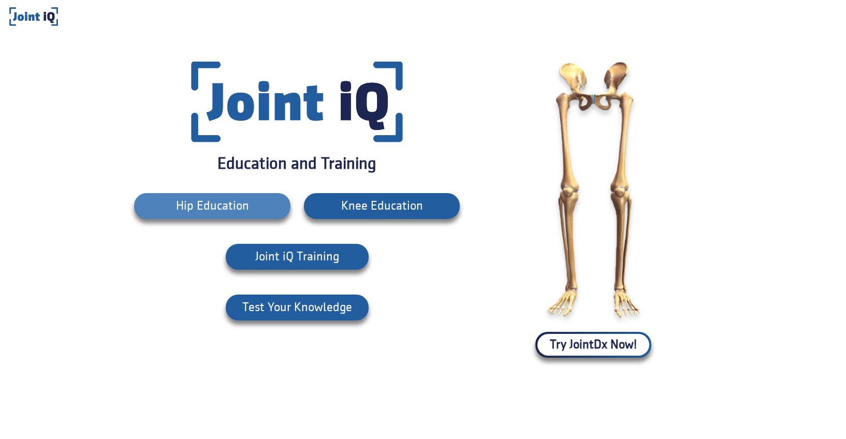 This screenshot has height=439, width=846. What do you see at coordinates (297, 308) in the screenshot?
I see `span: Test Your Knowledge` at bounding box center [297, 308].